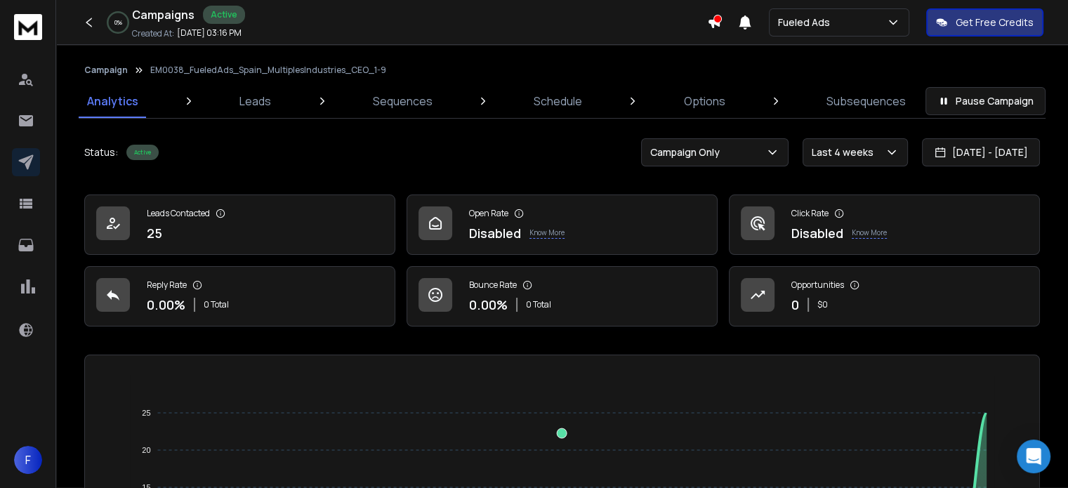 This screenshot has width=1068, height=488. Describe the element at coordinates (822, 305) in the screenshot. I see `p: $ 0` at that location.